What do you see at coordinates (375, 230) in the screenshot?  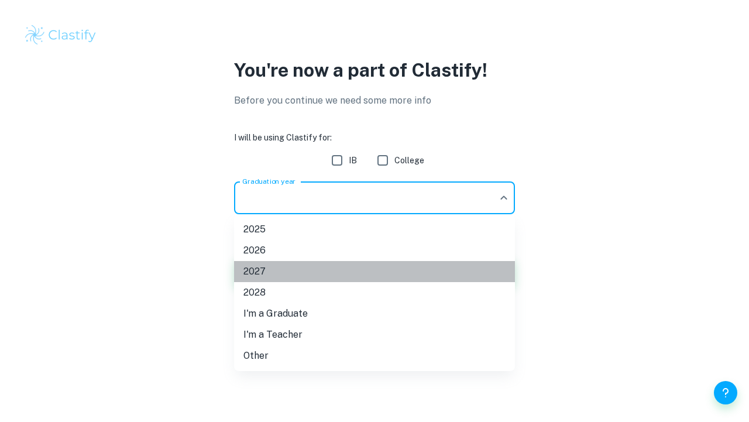 I see `li: 2025` at bounding box center [375, 230].